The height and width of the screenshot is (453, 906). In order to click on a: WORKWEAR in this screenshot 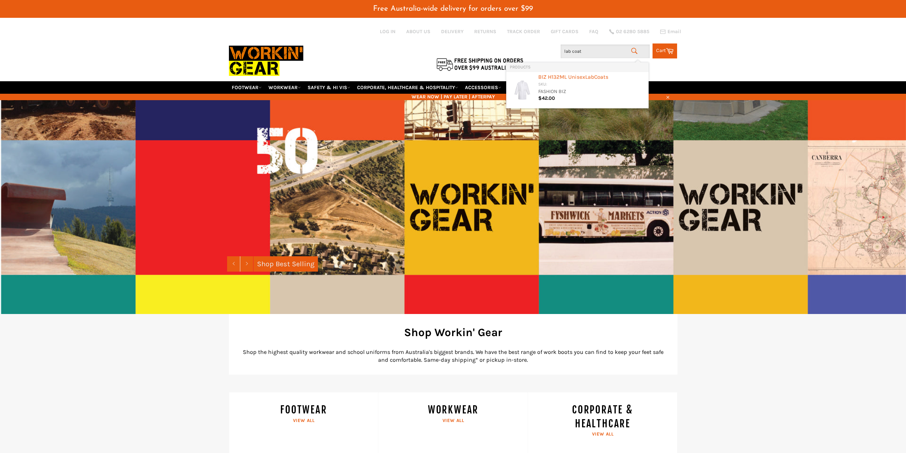, I will do `click(285, 87)`.